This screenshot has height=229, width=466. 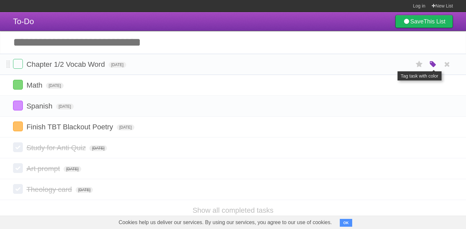 What do you see at coordinates (70, 127) in the screenshot?
I see `span: Finish TBT Blackout Poetry` at bounding box center [70, 127].